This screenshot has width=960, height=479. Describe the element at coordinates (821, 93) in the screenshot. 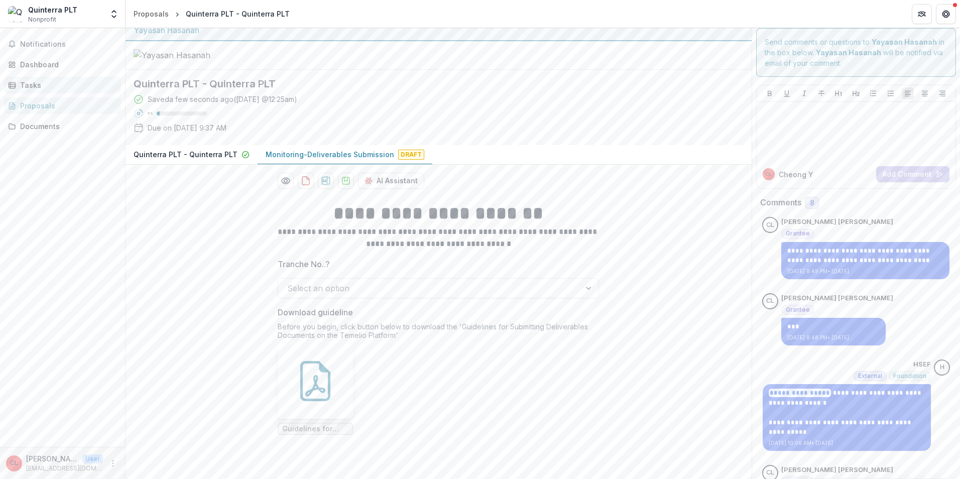

I see `button: Strike` at that location.